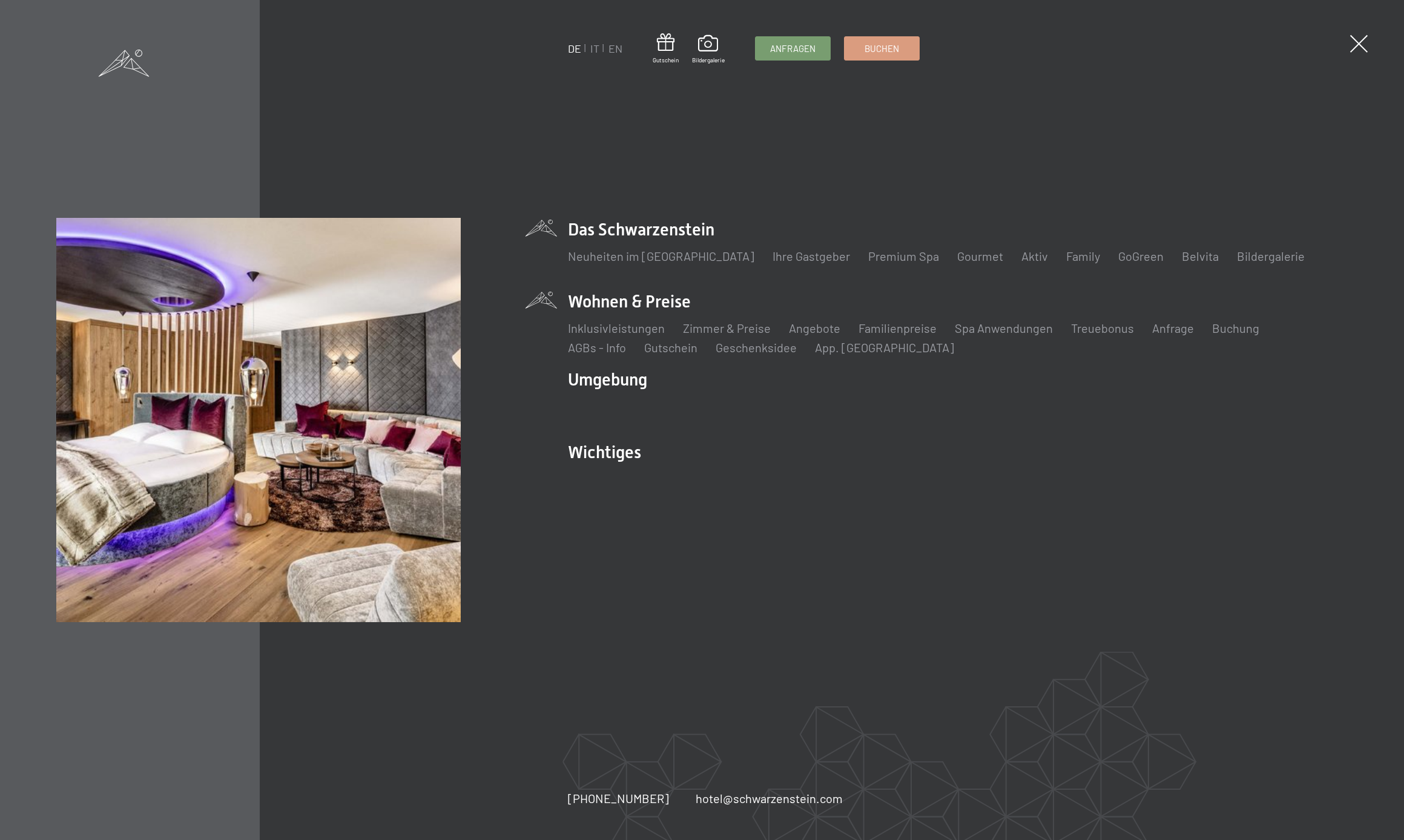 The height and width of the screenshot is (840, 1404). What do you see at coordinates (615, 49) in the screenshot?
I see `a: EN` at bounding box center [615, 49].